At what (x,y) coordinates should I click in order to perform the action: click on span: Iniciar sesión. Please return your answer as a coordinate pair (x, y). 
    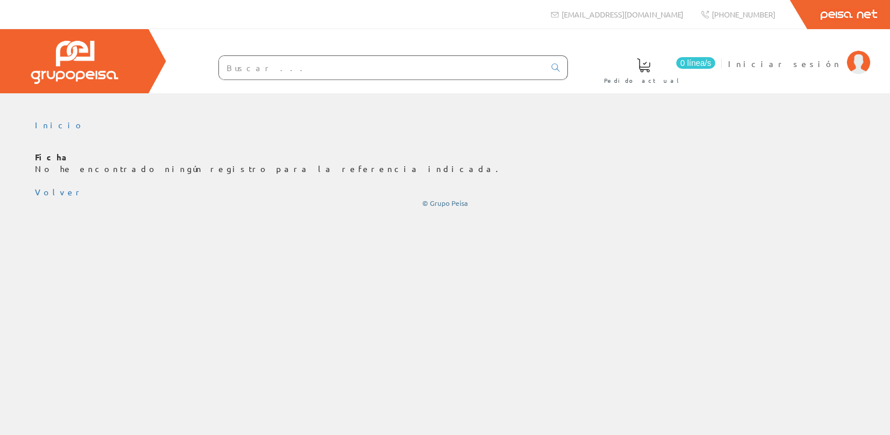
    Looking at the image, I should click on (785, 64).